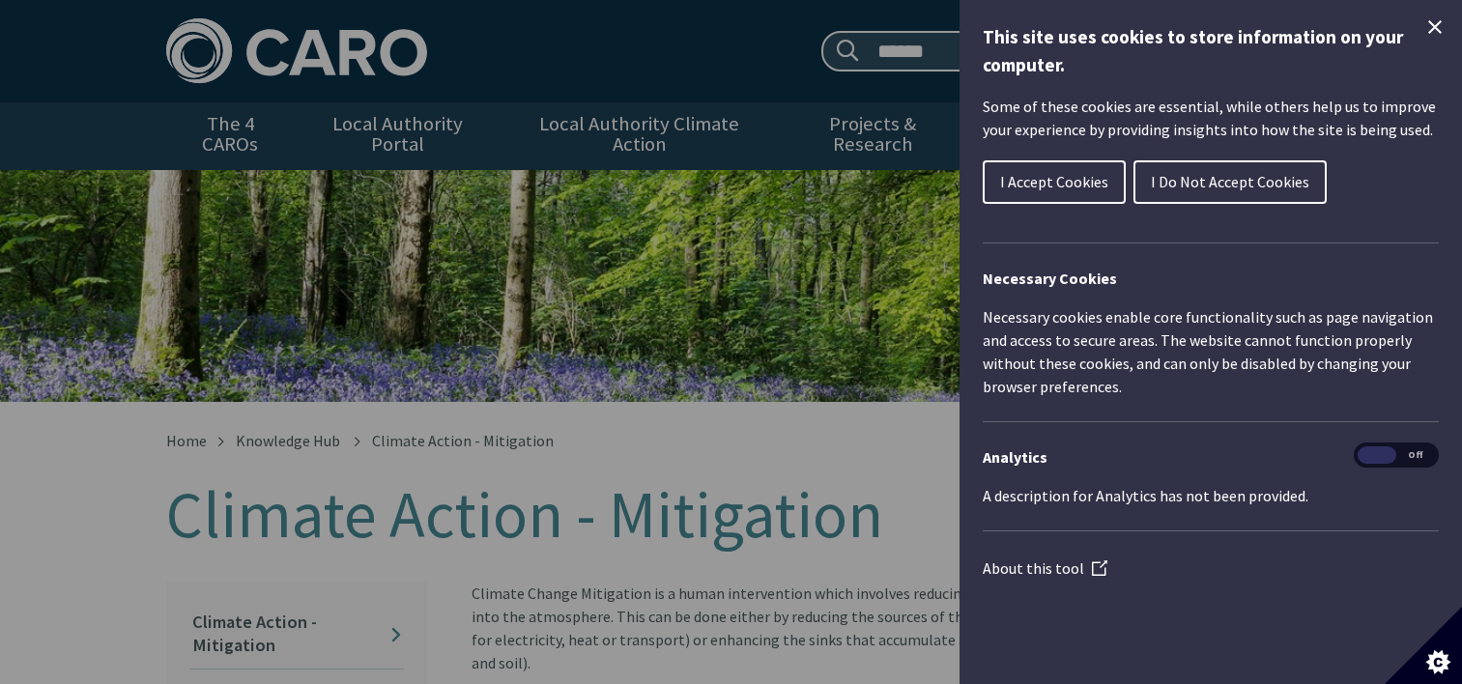 Image resolution: width=1462 pixels, height=684 pixels. Describe the element at coordinates (1230, 182) in the screenshot. I see `button: I Do Not Accept Cookies` at that location.